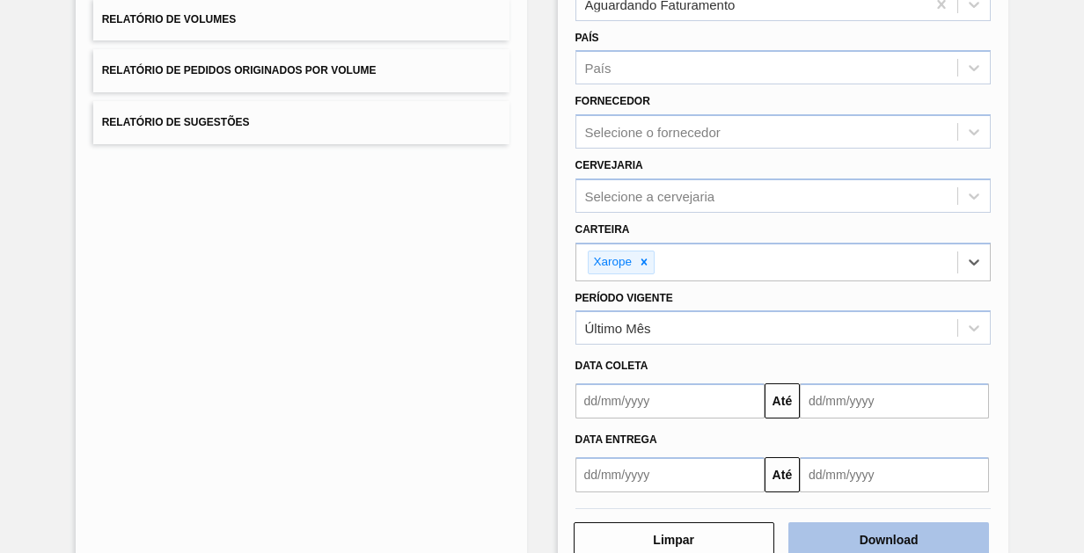  What do you see at coordinates (653, 132) in the screenshot?
I see `div: Selecione o fornecedor` at bounding box center [653, 132].